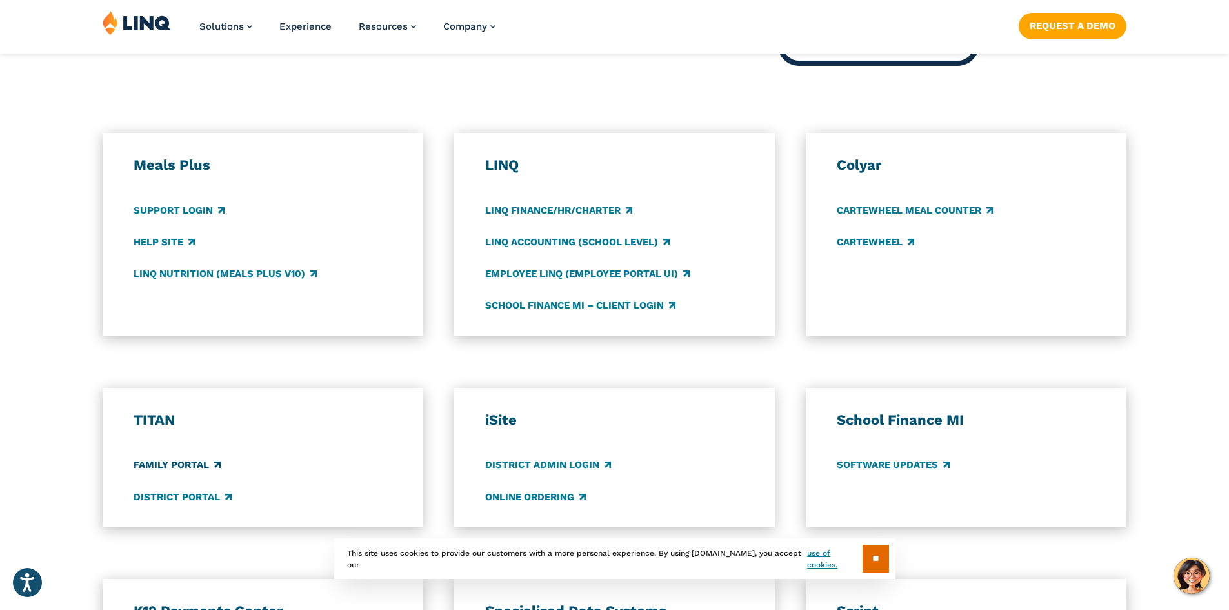 The width and height of the screenshot is (1229, 610). I want to click on a: Employee LINQ (Employee Portal UI), so click(587, 274).